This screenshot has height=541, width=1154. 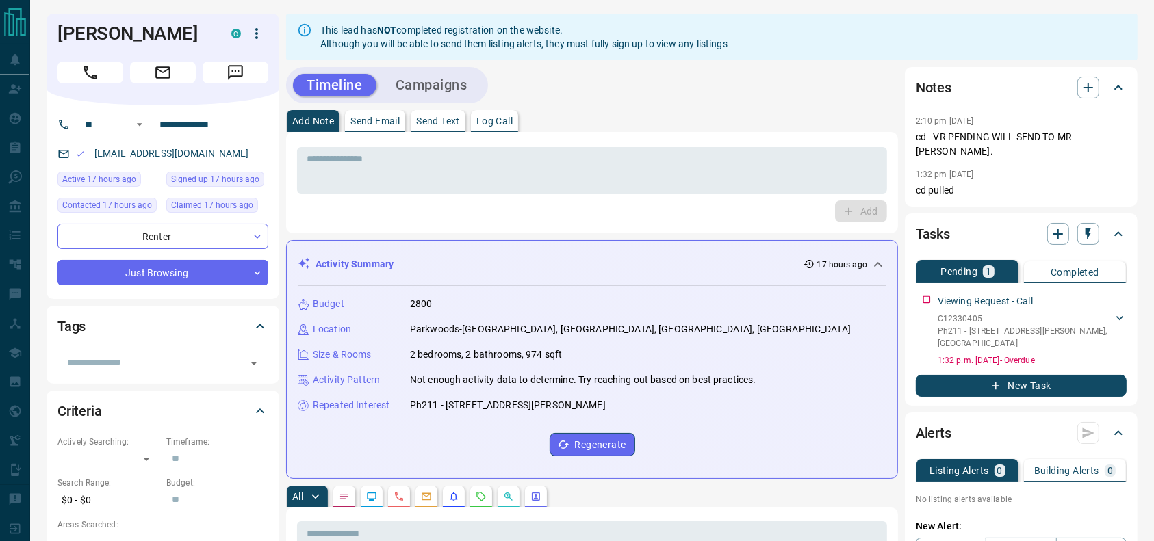 I want to click on p: 1, so click(x=988, y=272).